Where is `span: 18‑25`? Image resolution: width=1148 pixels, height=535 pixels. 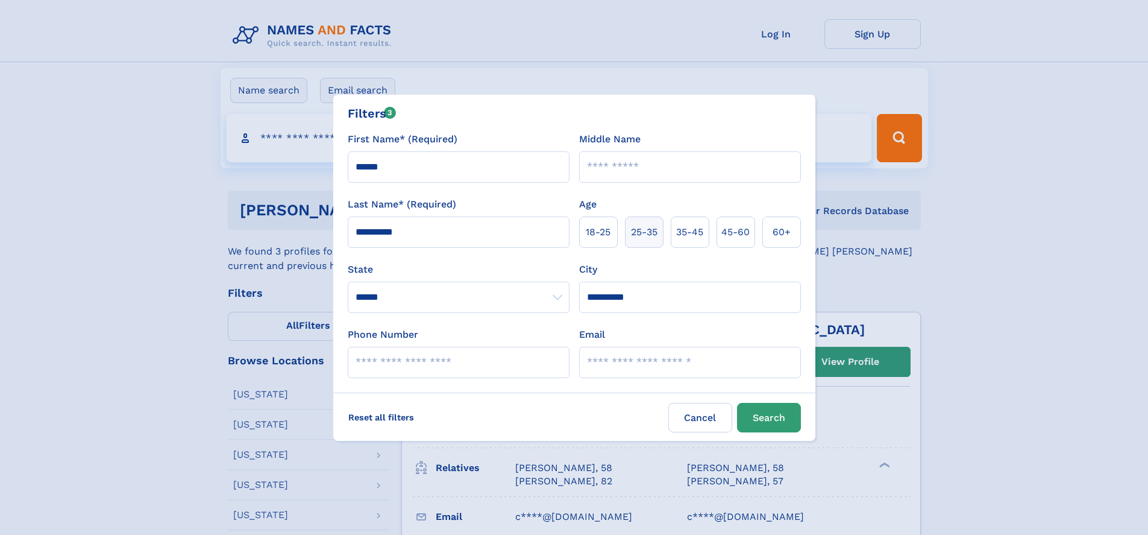 span: 18‑25 is located at coordinates (598, 232).